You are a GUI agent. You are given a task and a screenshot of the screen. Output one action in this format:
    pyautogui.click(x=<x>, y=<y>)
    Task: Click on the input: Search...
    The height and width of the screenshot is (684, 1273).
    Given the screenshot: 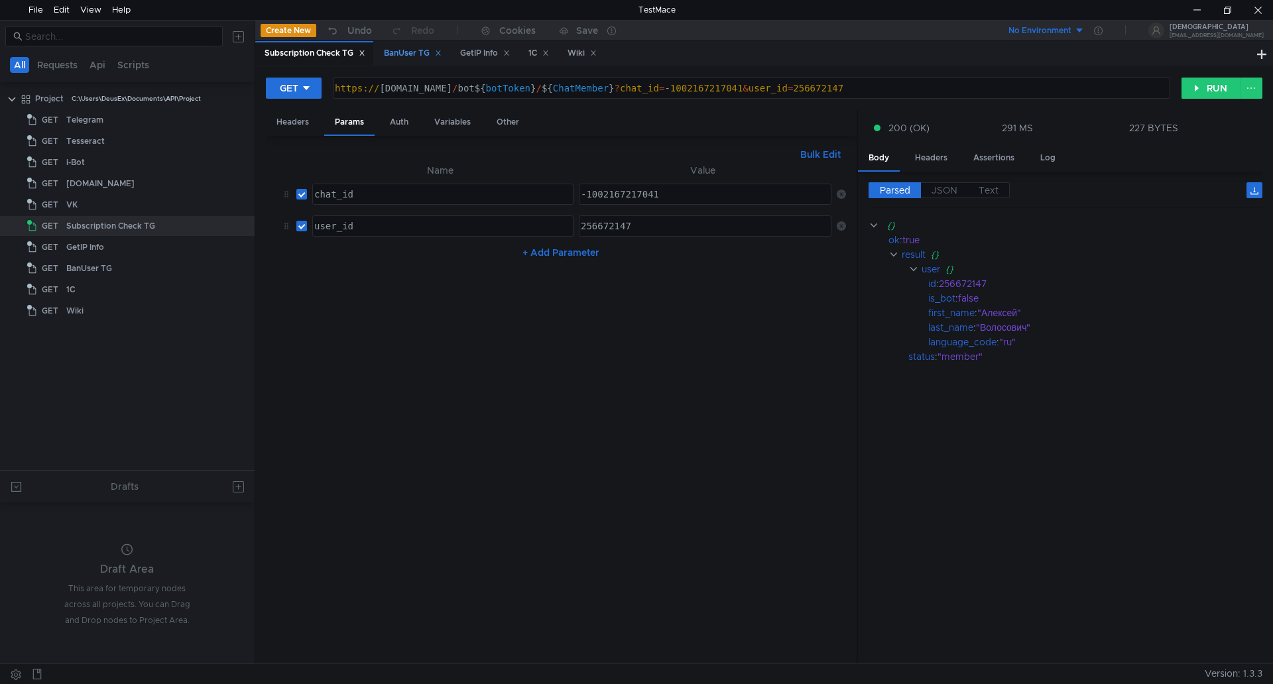 What is the action you would take?
    pyautogui.click(x=120, y=36)
    